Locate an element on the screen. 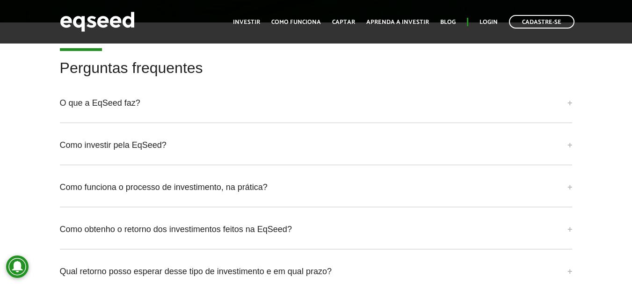 The width and height of the screenshot is (632, 284). a: Como investir pela EqSeed? is located at coordinates (316, 145).